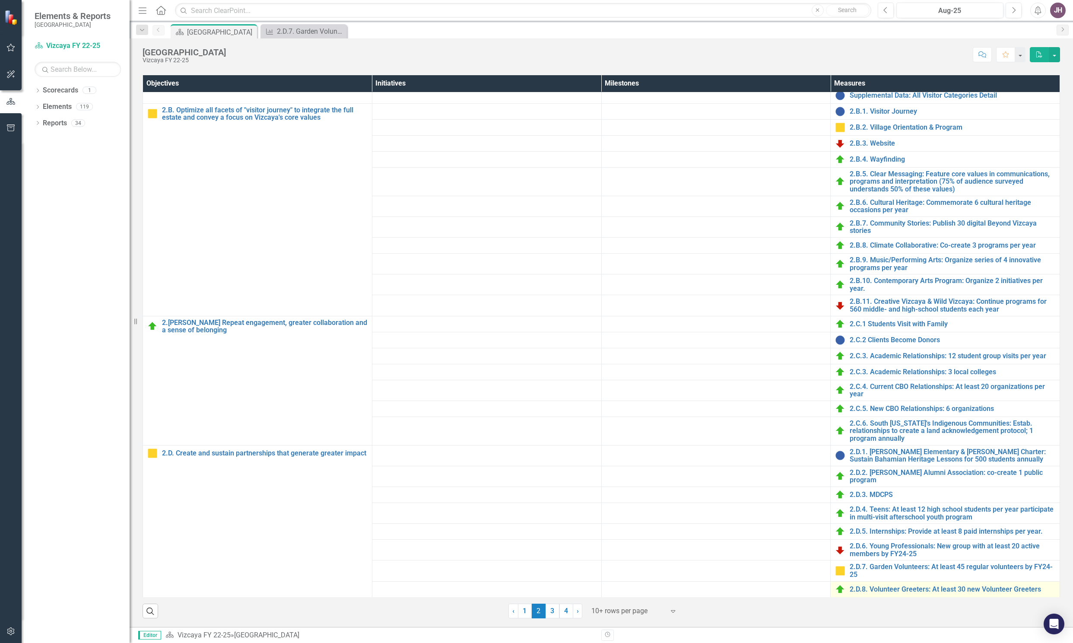  I want to click on div: 34, so click(78, 123).